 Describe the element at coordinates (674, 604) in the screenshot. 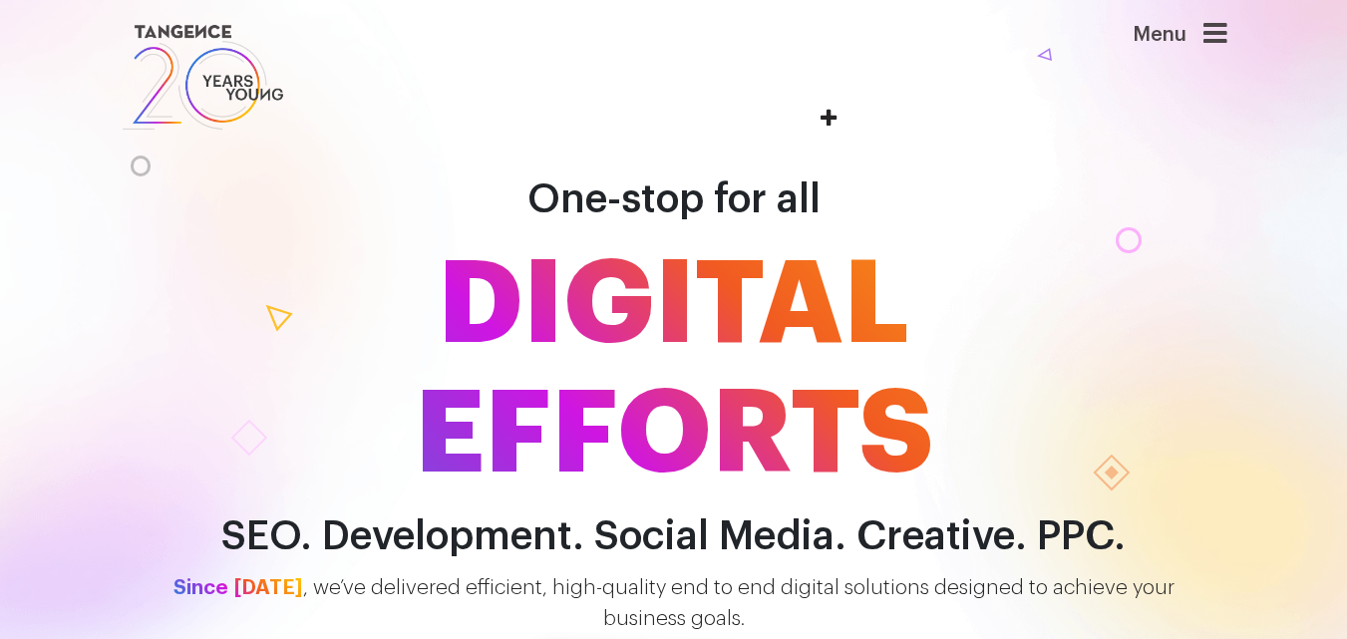

I see `p: , we’ve delivered efficient, high-quality end to end digital solutions designed to achieve your b...` at that location.